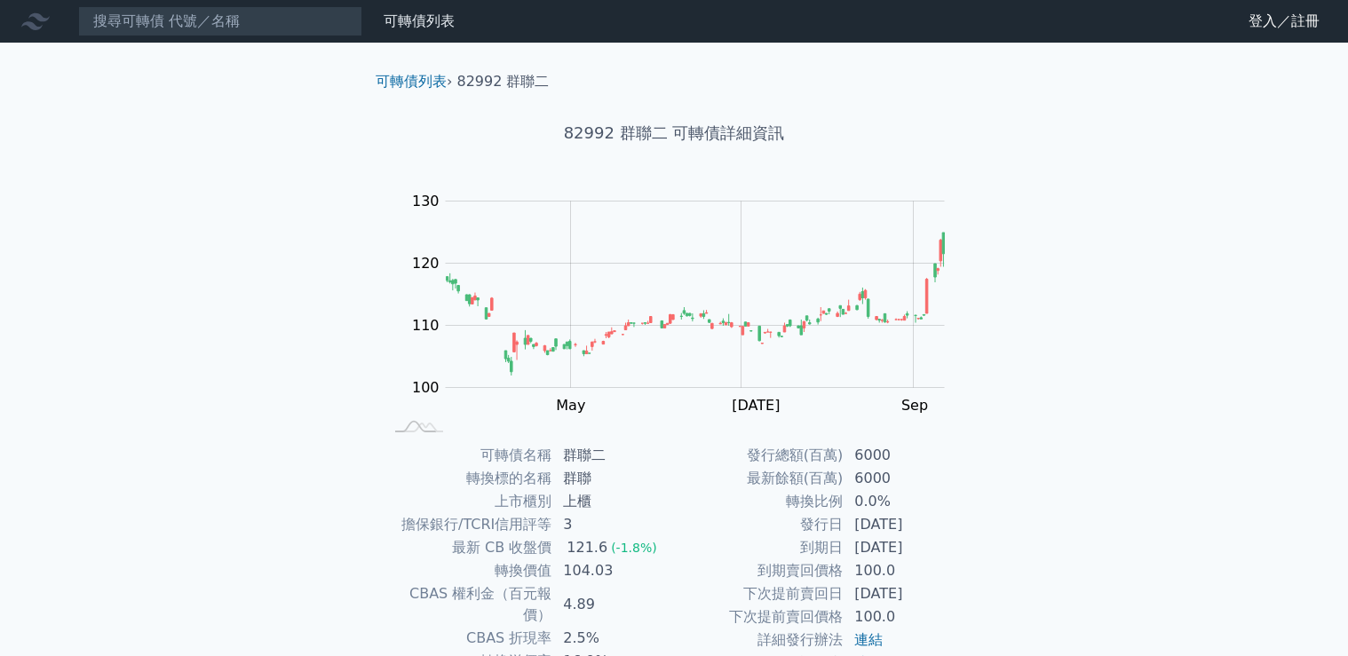  What do you see at coordinates (758, 594) in the screenshot?
I see `td: 下次提前賣回日` at bounding box center [758, 594].